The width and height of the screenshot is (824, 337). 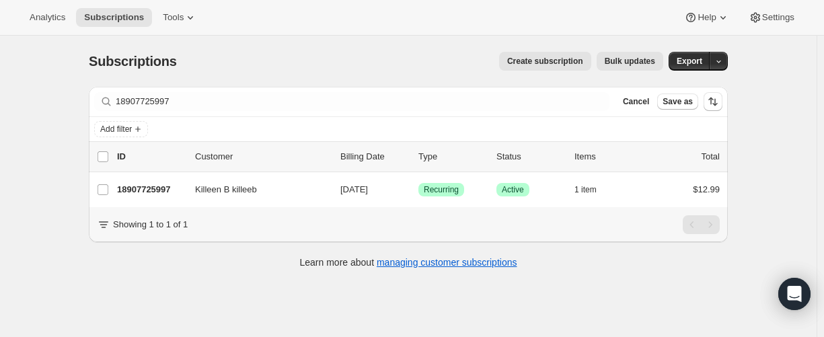 What do you see at coordinates (262, 157) in the screenshot?
I see `p: Customer` at bounding box center [262, 157].